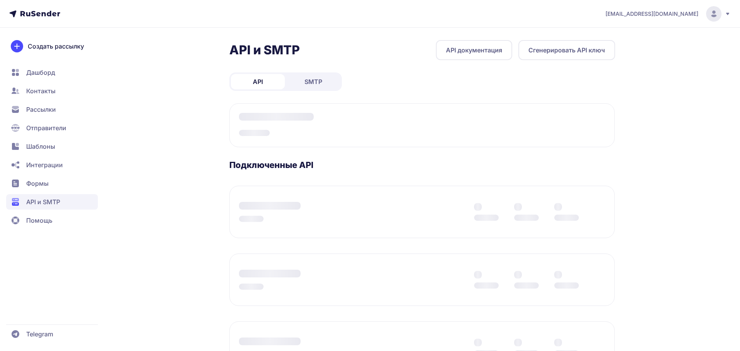  I want to click on a: API документация, so click(474, 50).